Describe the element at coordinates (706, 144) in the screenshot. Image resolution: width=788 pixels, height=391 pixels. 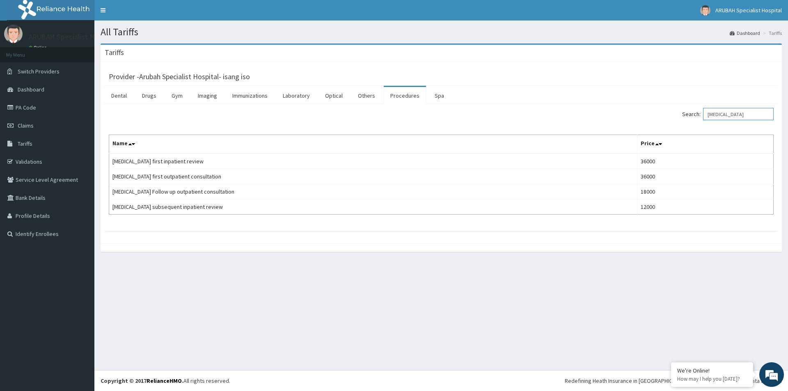
I see `th: Price` at that location.